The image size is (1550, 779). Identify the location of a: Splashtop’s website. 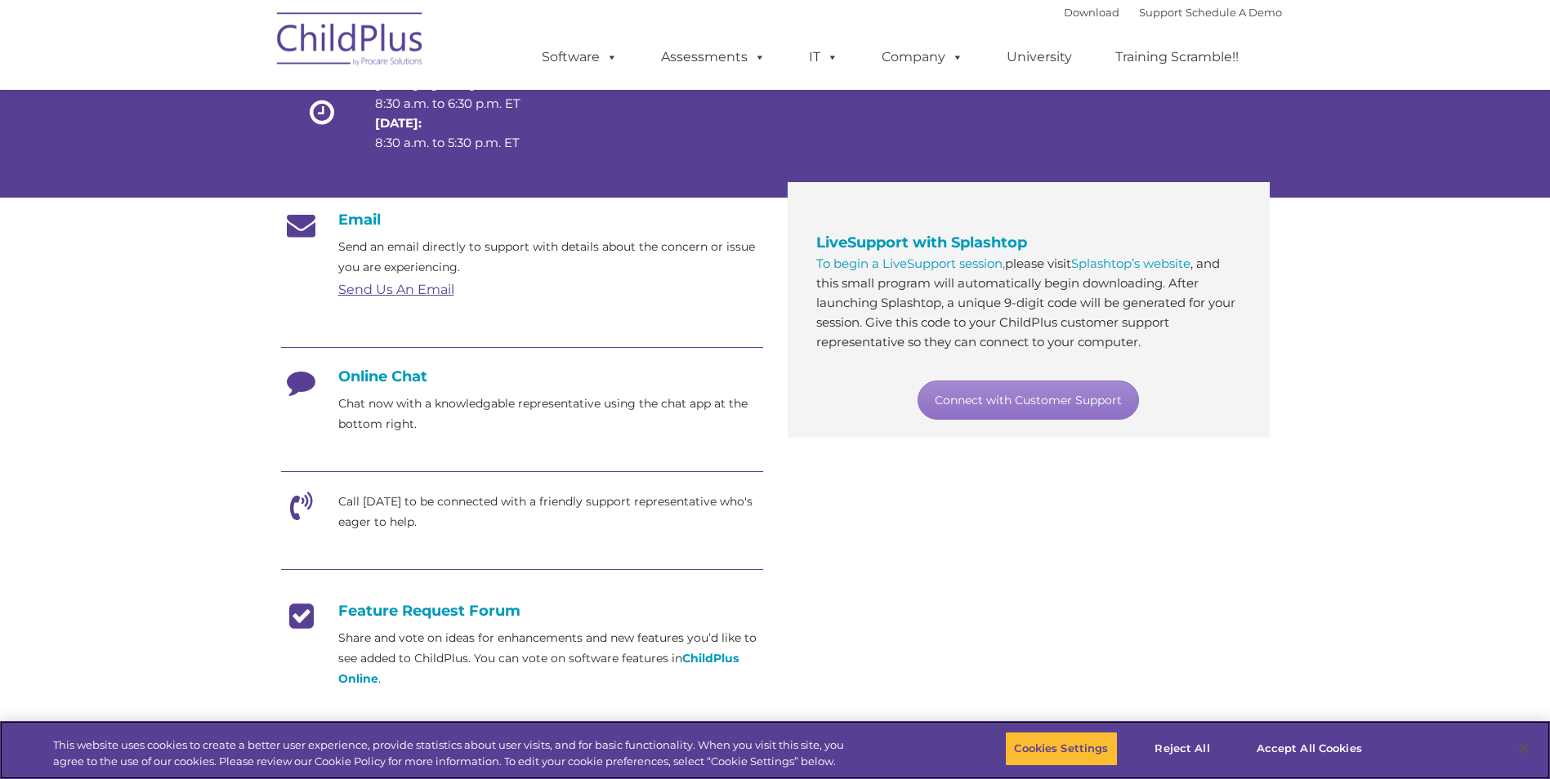
(1131, 263).